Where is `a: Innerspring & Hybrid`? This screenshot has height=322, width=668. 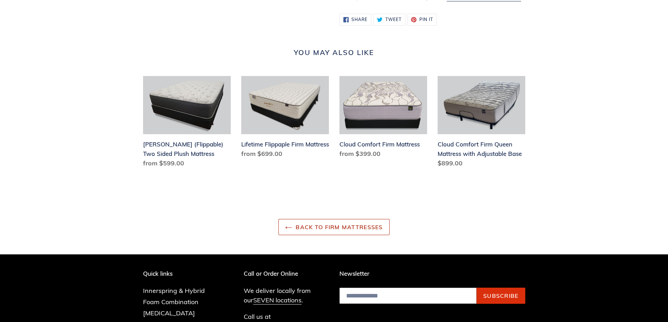
a: Innerspring & Hybrid is located at coordinates (174, 291).